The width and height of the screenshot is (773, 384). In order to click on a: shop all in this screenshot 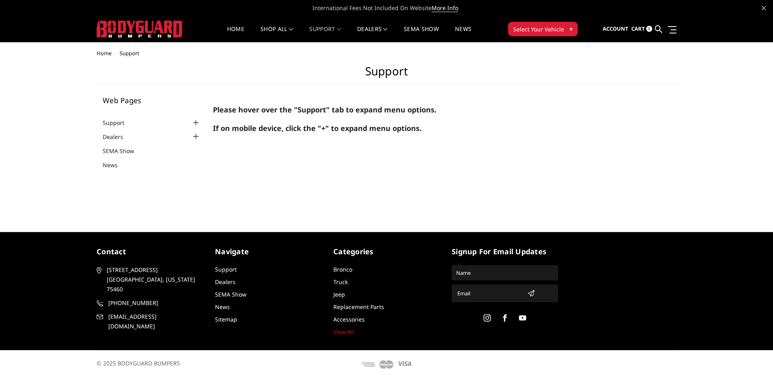, I will do `click(277, 34)`.